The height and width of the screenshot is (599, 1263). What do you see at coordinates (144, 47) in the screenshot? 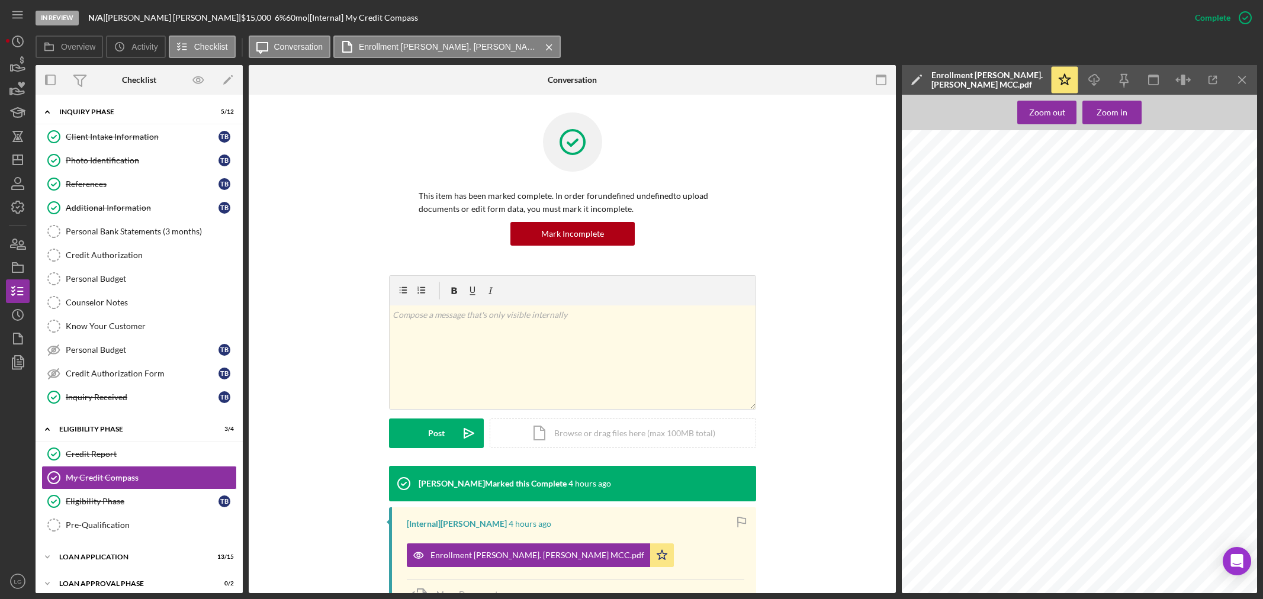
I see `label: Activity` at bounding box center [144, 47].